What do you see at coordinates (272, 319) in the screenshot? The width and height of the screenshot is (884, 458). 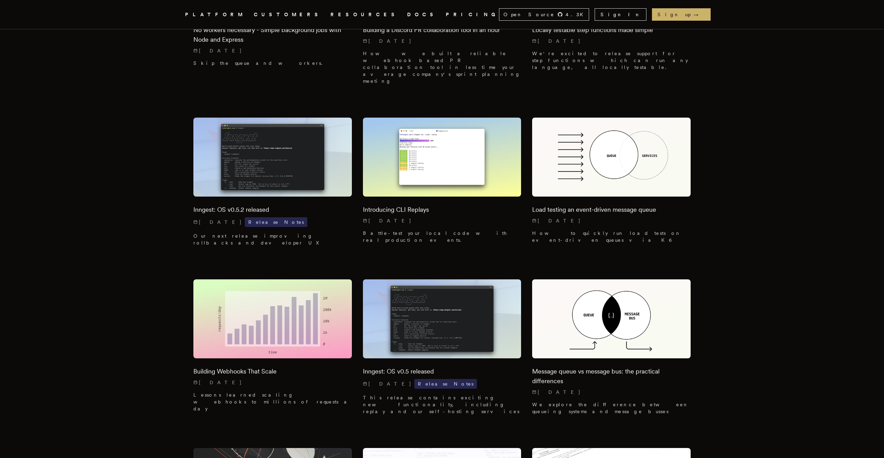 I see `img: Featured image for Building Webhooks That Scale blog post` at bounding box center [272, 319].